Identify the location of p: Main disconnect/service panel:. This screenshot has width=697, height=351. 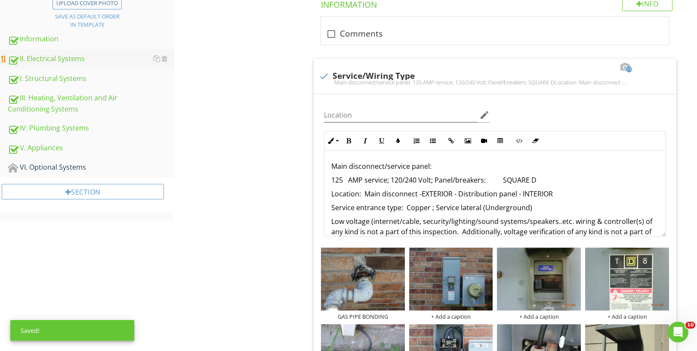
(495, 166).